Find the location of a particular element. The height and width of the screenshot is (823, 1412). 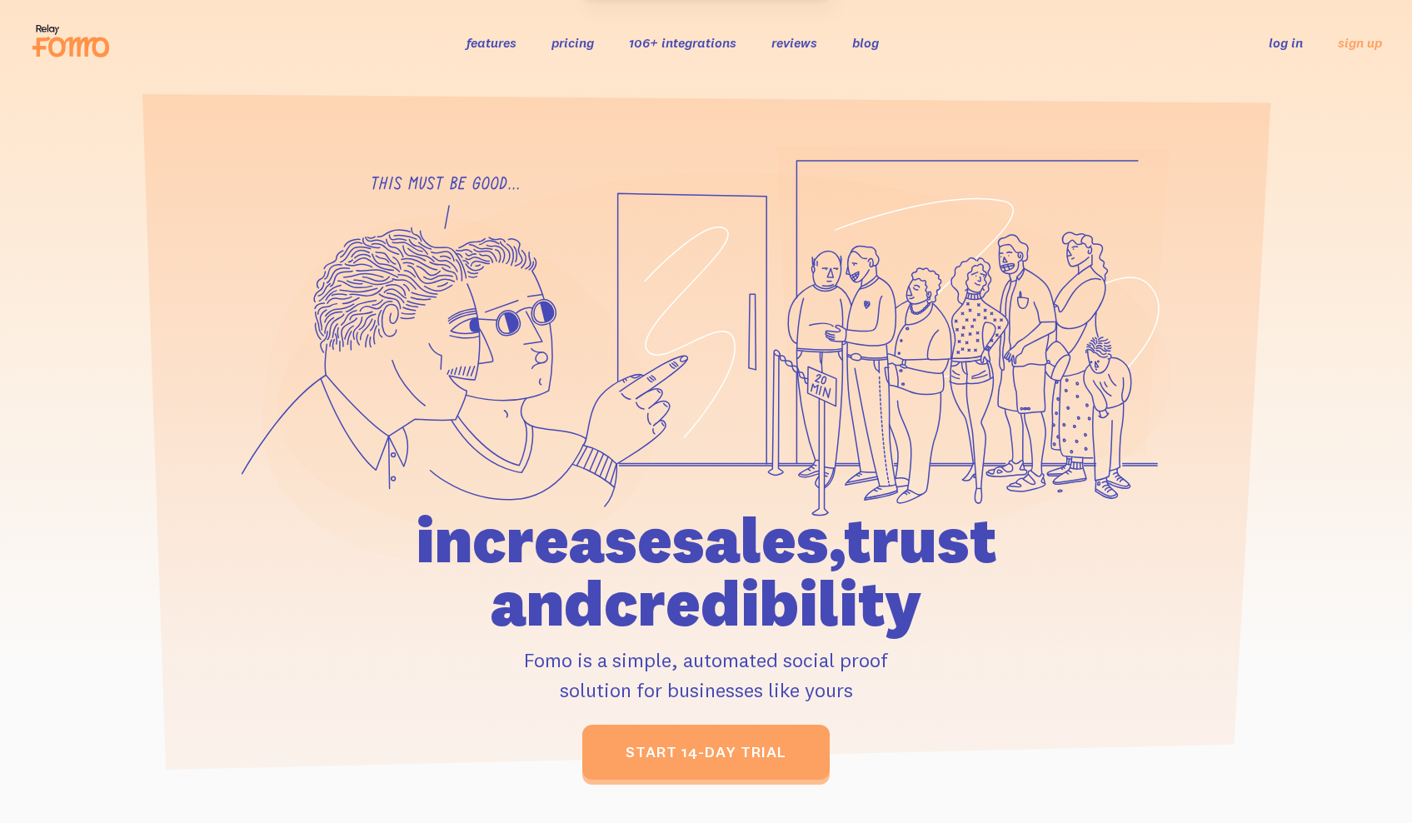

a: features is located at coordinates (491, 42).